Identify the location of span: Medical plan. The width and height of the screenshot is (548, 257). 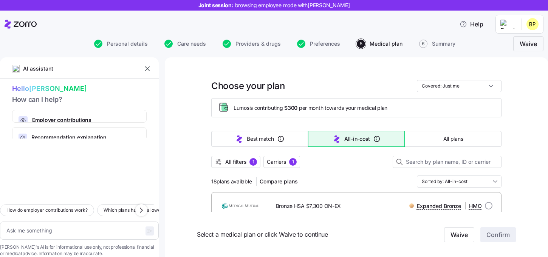
(386, 44).